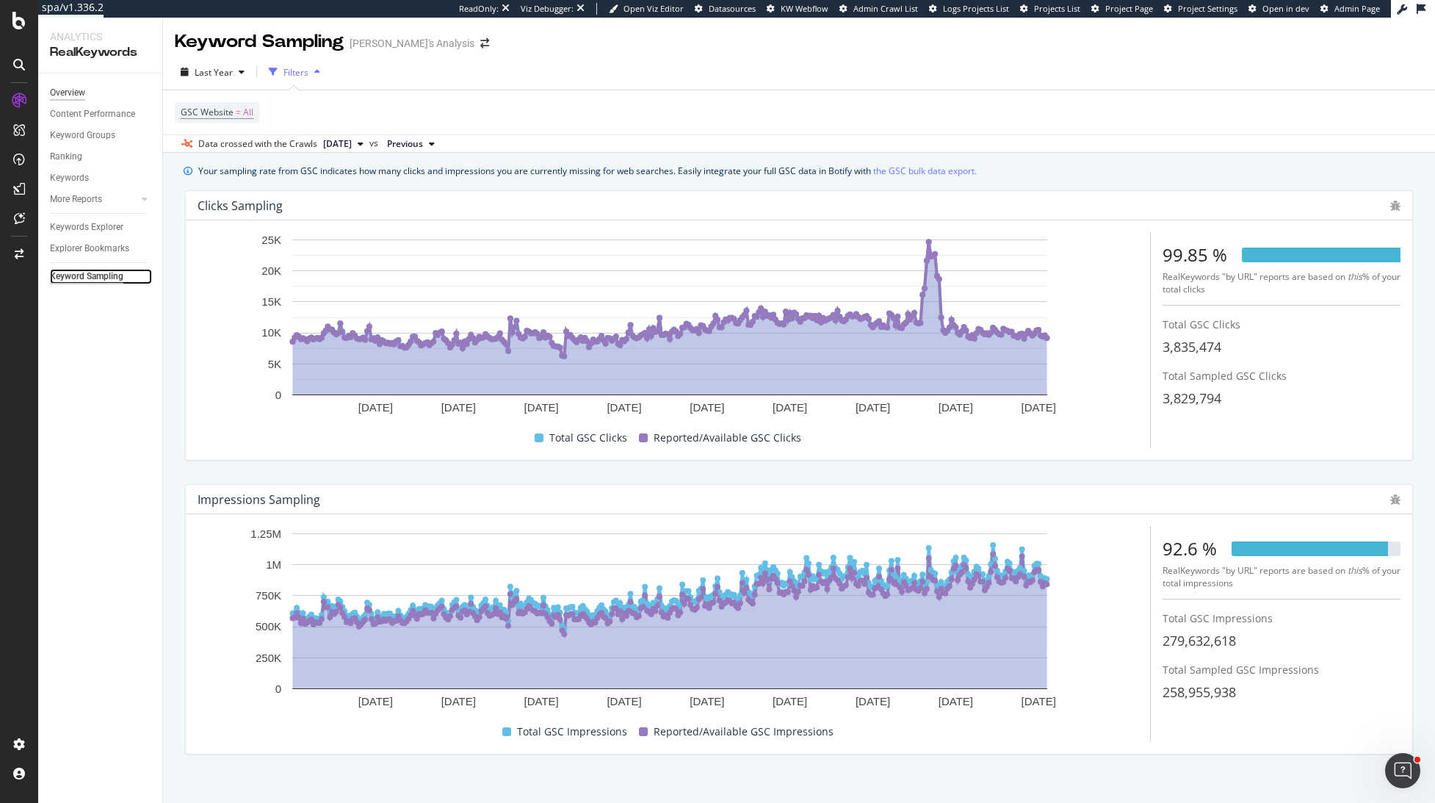 The width and height of the screenshot is (1435, 803). What do you see at coordinates (1357, 8) in the screenshot?
I see `span: Admin Page` at bounding box center [1357, 8].